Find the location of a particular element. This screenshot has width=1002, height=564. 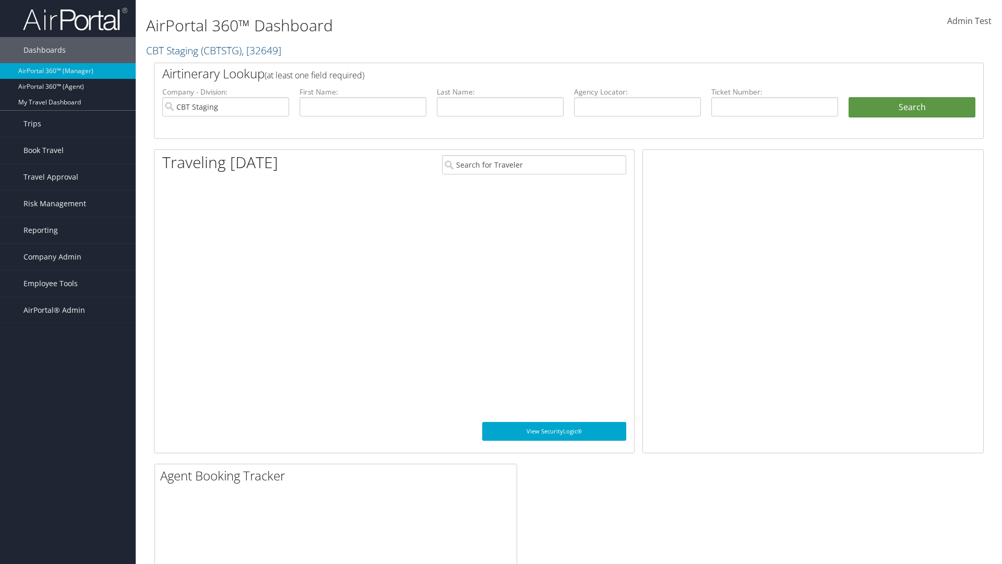

span: Employee Tools is located at coordinates (51, 283).